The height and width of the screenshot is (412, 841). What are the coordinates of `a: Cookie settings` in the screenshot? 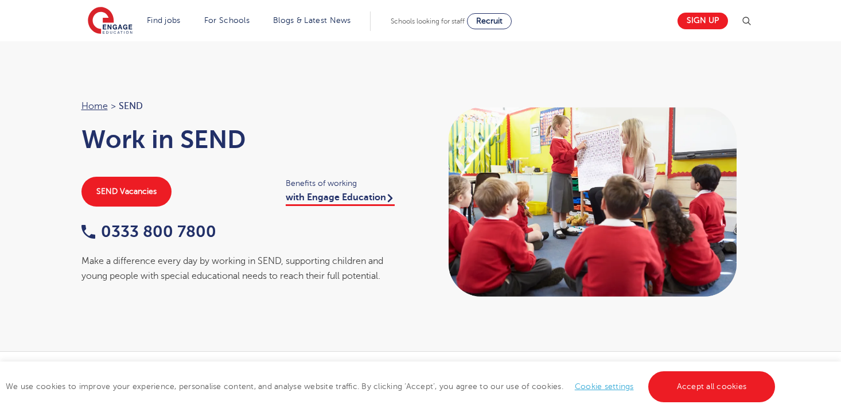 It's located at (604, 386).